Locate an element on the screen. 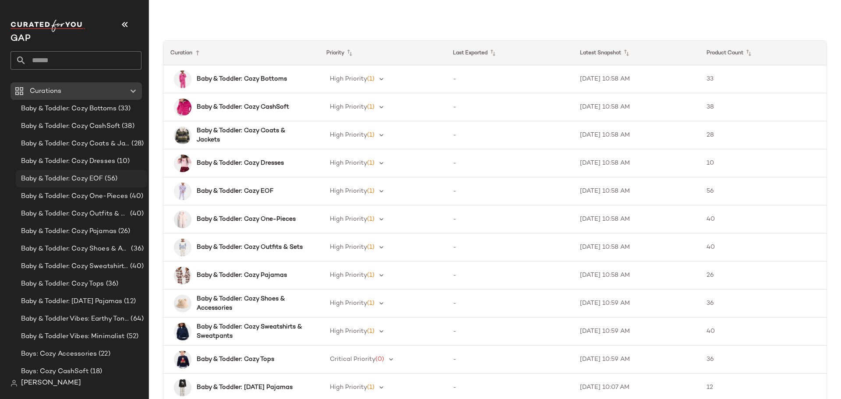 This screenshot has width=841, height=399. span: (33) is located at coordinates (124, 109).